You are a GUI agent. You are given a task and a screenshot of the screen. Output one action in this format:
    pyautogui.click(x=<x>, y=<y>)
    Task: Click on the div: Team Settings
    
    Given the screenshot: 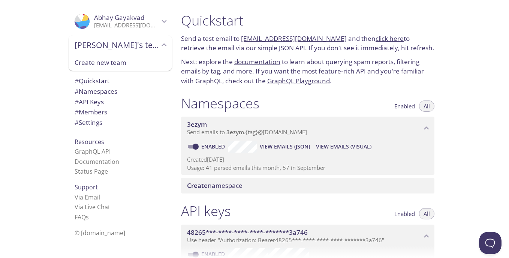 What is the action you would take?
    pyautogui.click(x=120, y=123)
    